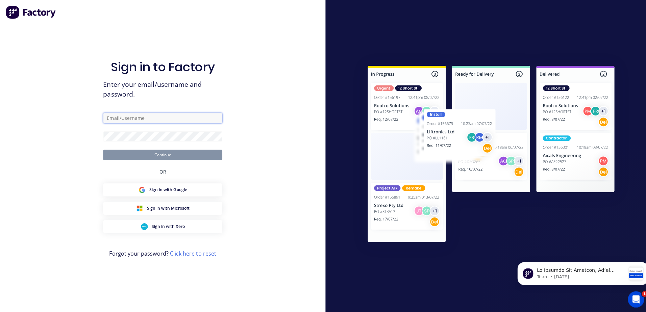  I want to click on img: Factory, so click(31, 12).